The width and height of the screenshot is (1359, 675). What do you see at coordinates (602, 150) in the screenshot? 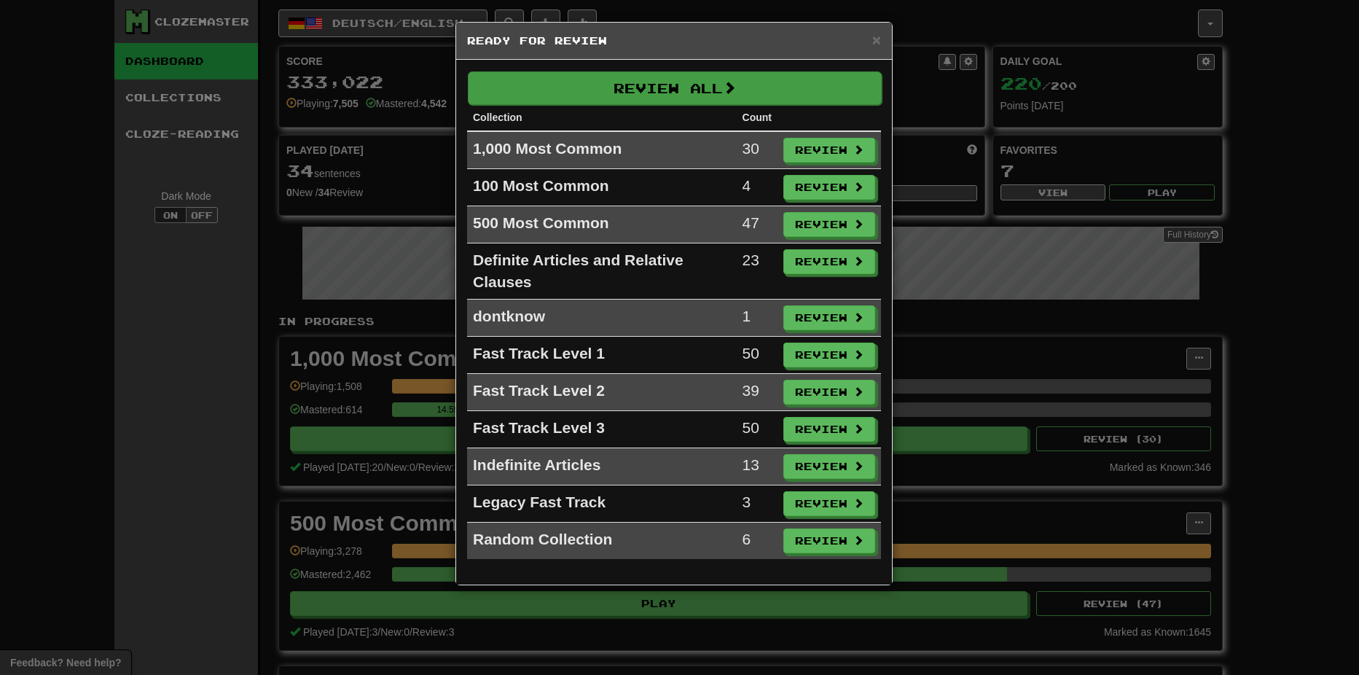
I see `td: 1,000 Most Common` at bounding box center [602, 150].